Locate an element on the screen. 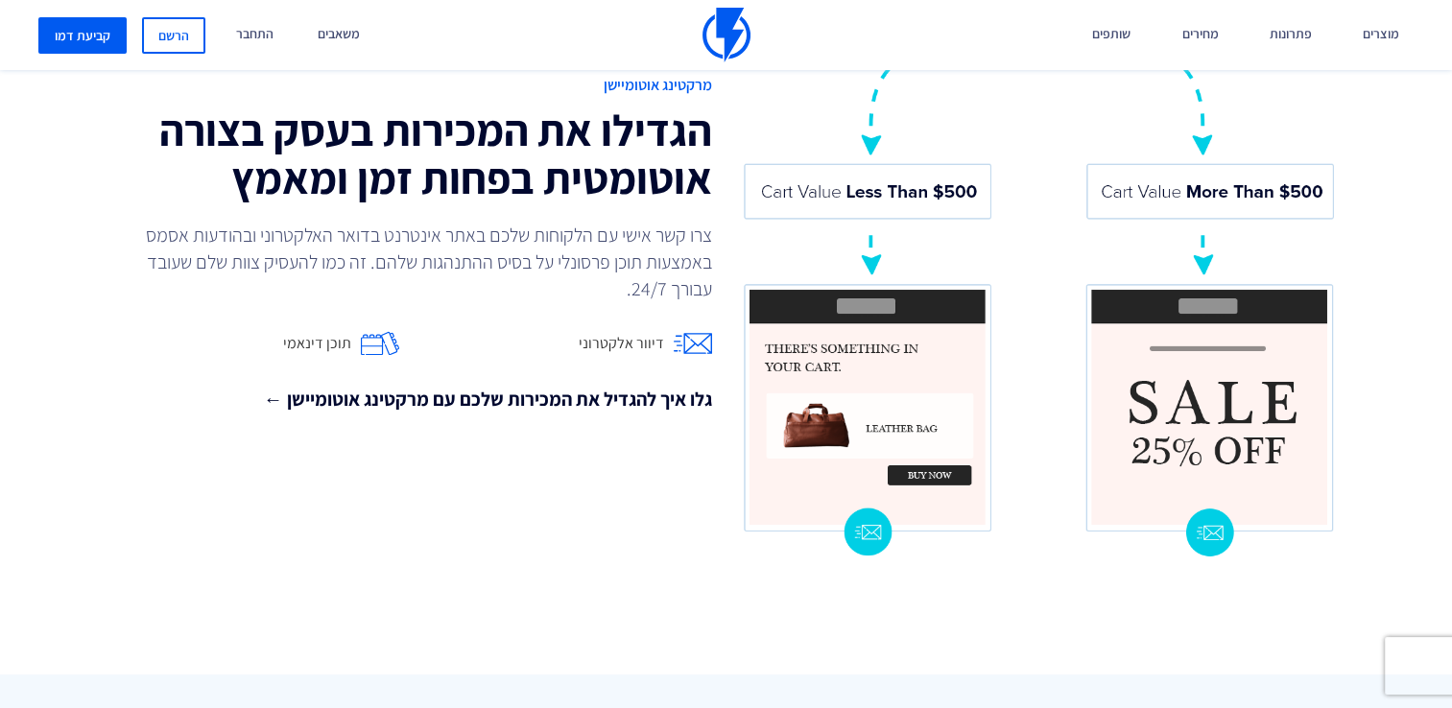  span: דיוור אלקטרוני is located at coordinates (621, 344).